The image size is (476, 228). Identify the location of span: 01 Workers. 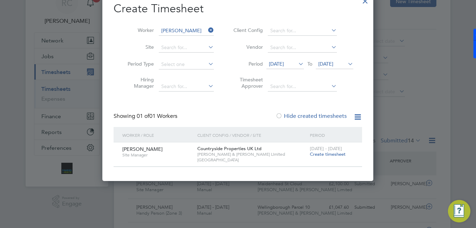
(157, 116).